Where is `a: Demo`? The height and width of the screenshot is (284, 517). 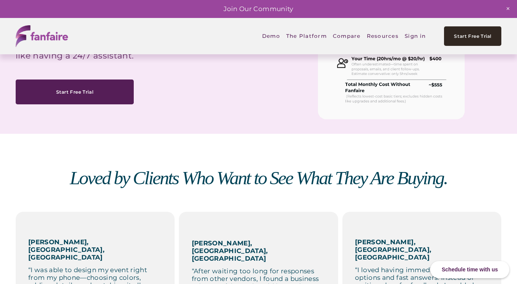
a: Demo is located at coordinates (271, 36).